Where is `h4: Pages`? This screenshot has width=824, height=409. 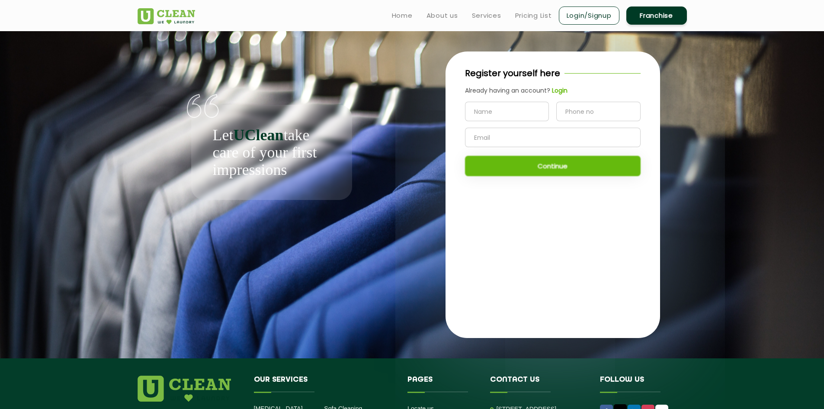
h4: Pages is located at coordinates (442, 383).